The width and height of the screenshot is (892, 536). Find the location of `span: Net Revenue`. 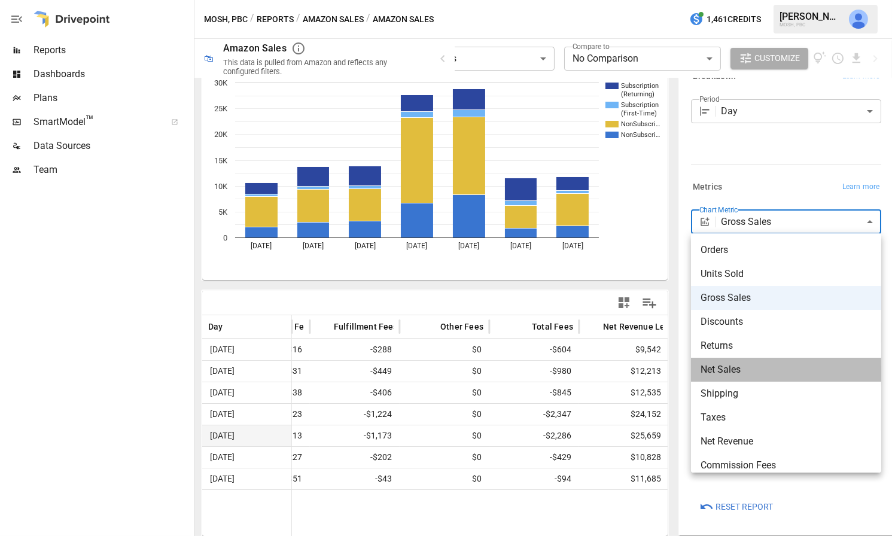

span: Net Revenue is located at coordinates (786, 442).